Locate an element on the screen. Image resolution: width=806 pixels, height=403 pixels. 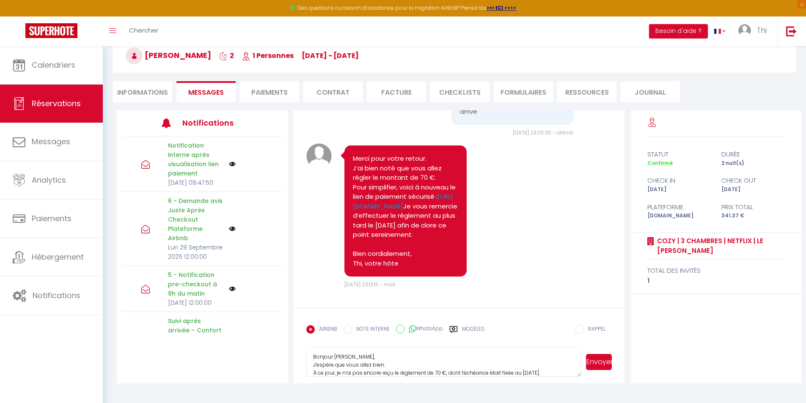
label: RAPPEL is located at coordinates (595, 330).